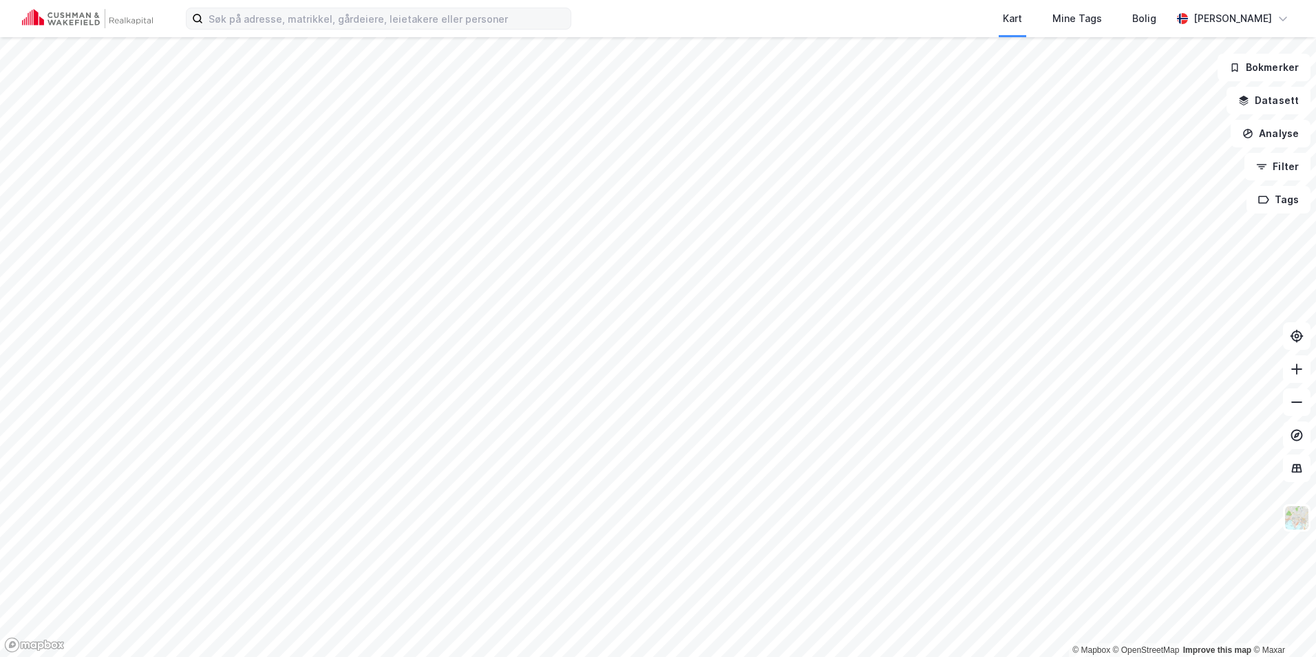 This screenshot has height=657, width=1316. What do you see at coordinates (1269, 101) in the screenshot?
I see `button: Datasett` at bounding box center [1269, 101].